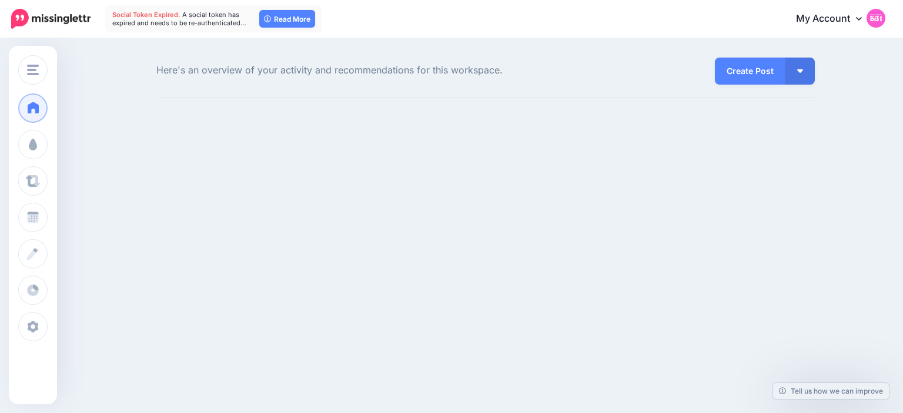 The image size is (903, 413). I want to click on span: Here's an overview of your activity and recommendations for this workspace., so click(373, 71).